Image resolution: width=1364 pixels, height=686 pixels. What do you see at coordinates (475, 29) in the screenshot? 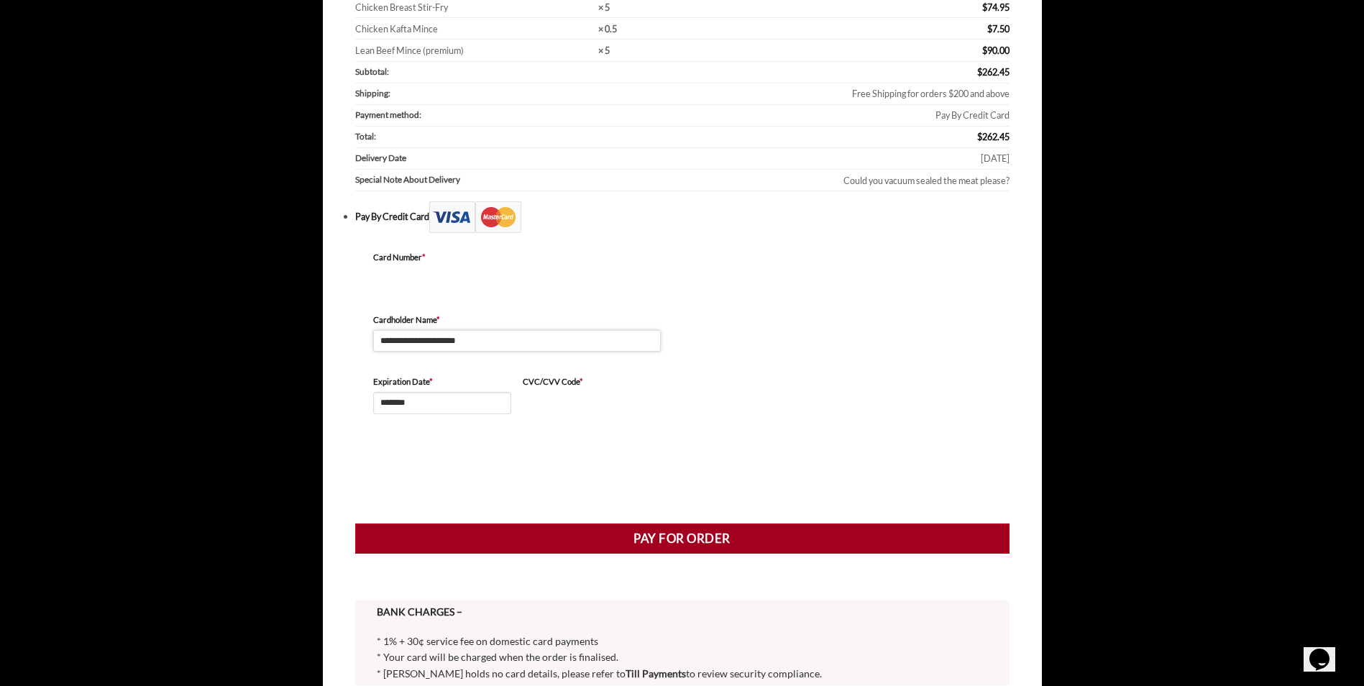
I see `td: Chicken Kafta Mince` at bounding box center [475, 29].